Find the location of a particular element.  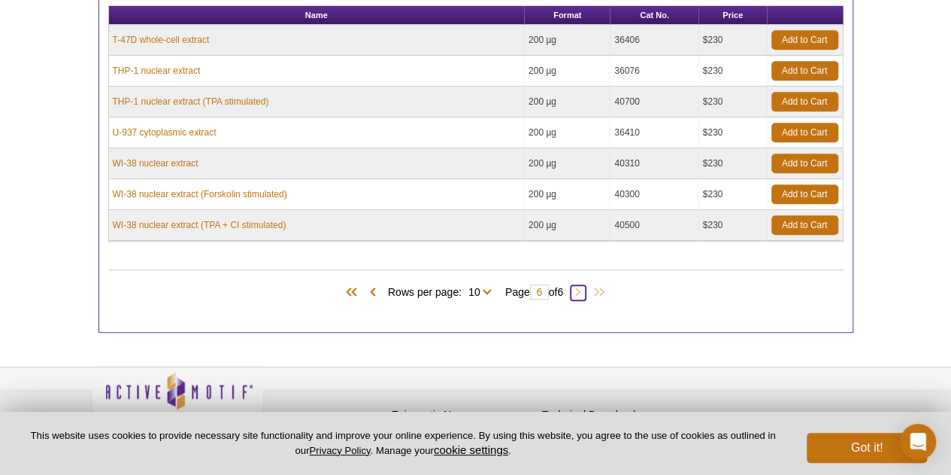

span: Previous Page is located at coordinates (373, 293).